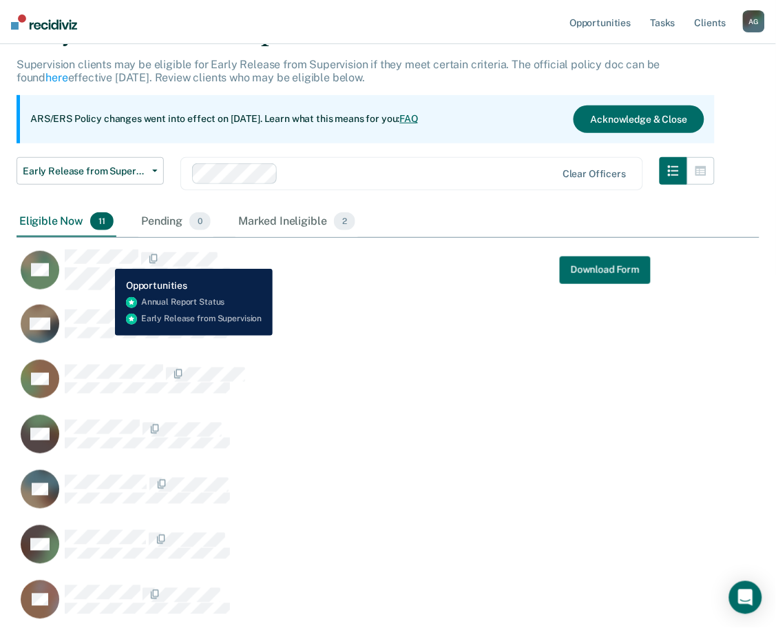 This screenshot has width=776, height=628. Describe the element at coordinates (297, 222) in the screenshot. I see `div: Marked Ineligible2` at that location.